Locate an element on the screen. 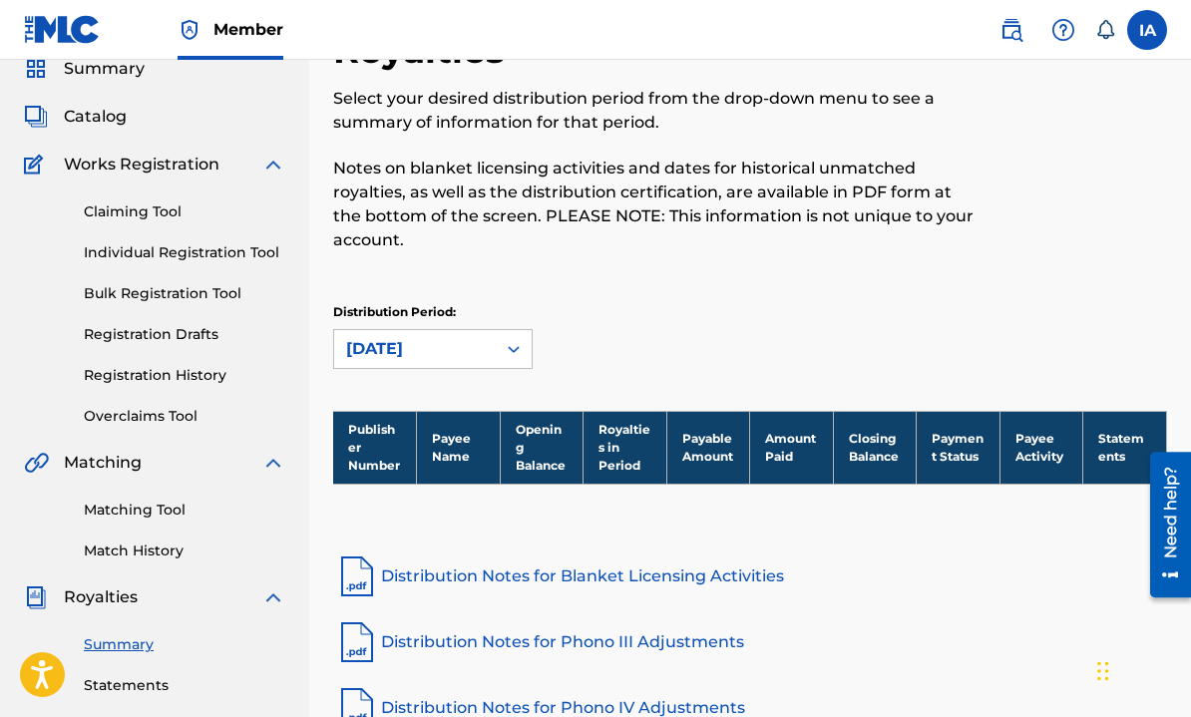 The height and width of the screenshot is (717, 1191). th: Opening Balance is located at coordinates (542, 447).